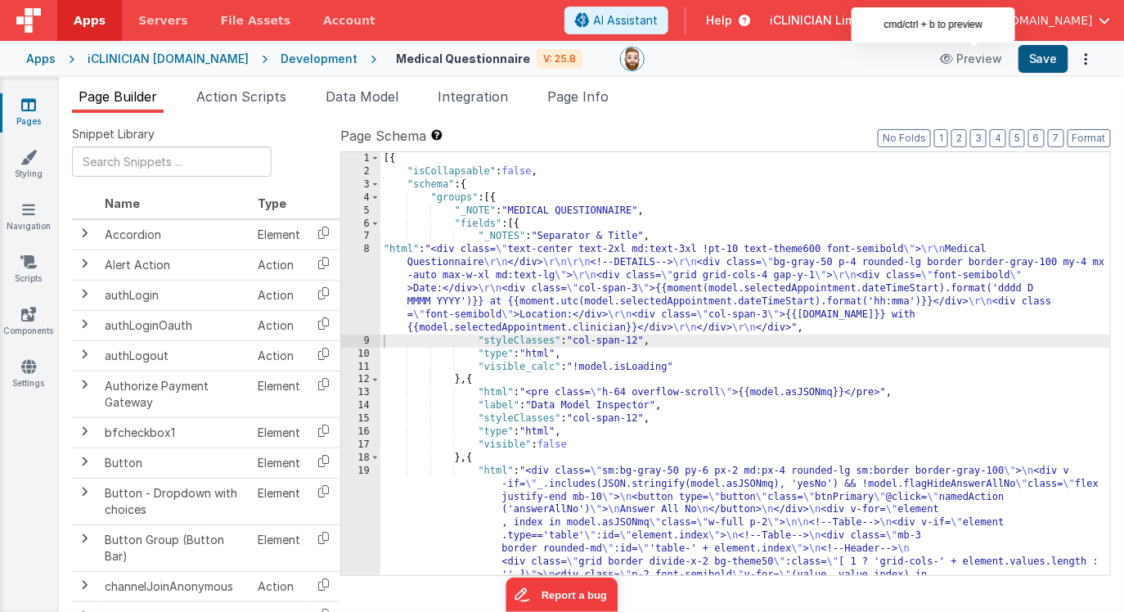  What do you see at coordinates (172, 161) in the screenshot?
I see `input: Search Snippets ...` at bounding box center [172, 161].